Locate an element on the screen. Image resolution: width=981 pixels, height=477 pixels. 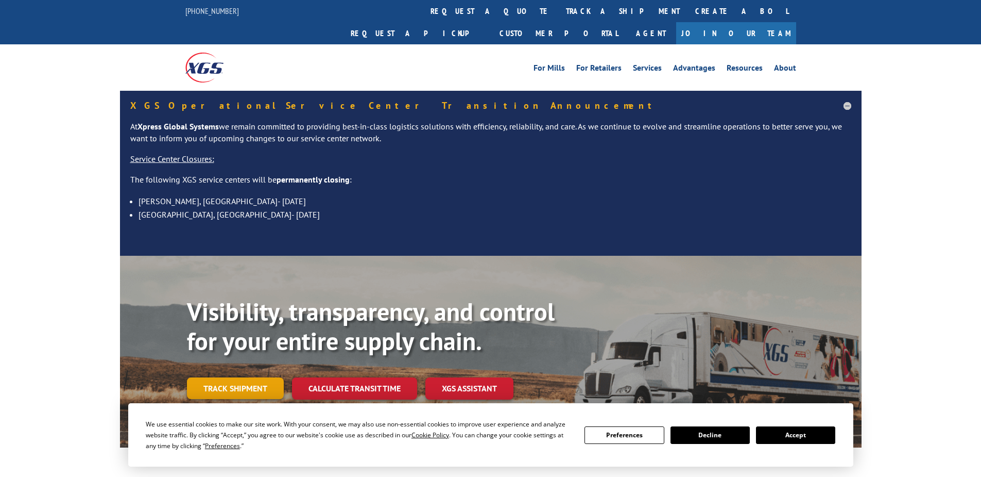
a: Resources is located at coordinates (745, 70).